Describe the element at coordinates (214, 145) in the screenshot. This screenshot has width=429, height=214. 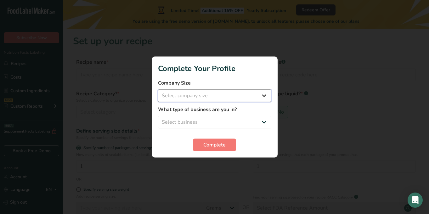
I see `button: Complete` at that location.